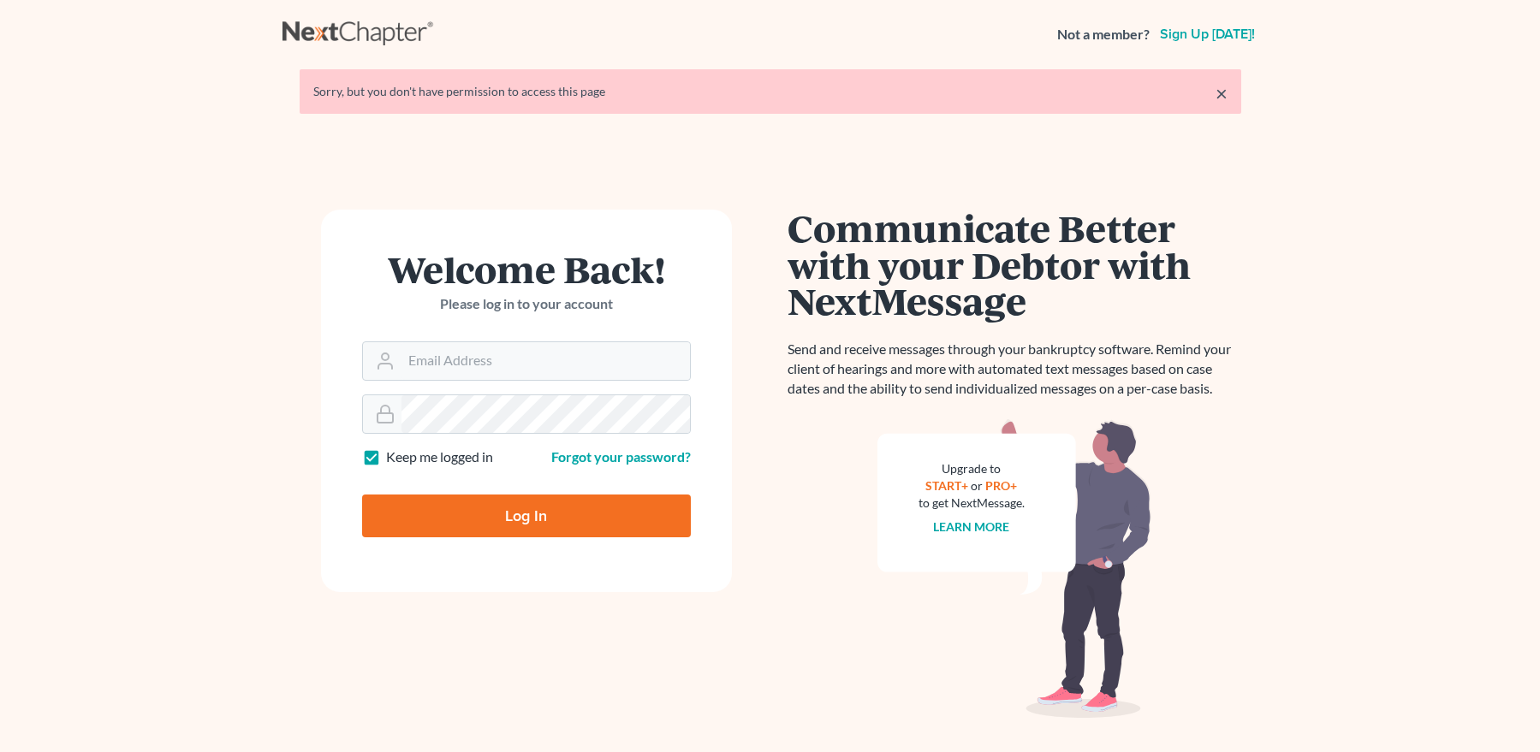 This screenshot has height=752, width=1540. What do you see at coordinates (526, 516) in the screenshot?
I see `input: Log In` at bounding box center [526, 516].